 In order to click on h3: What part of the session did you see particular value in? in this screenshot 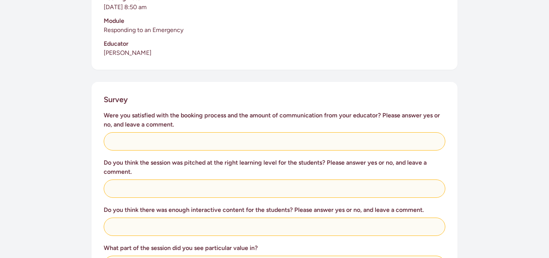, I will do `click(275, 248)`.